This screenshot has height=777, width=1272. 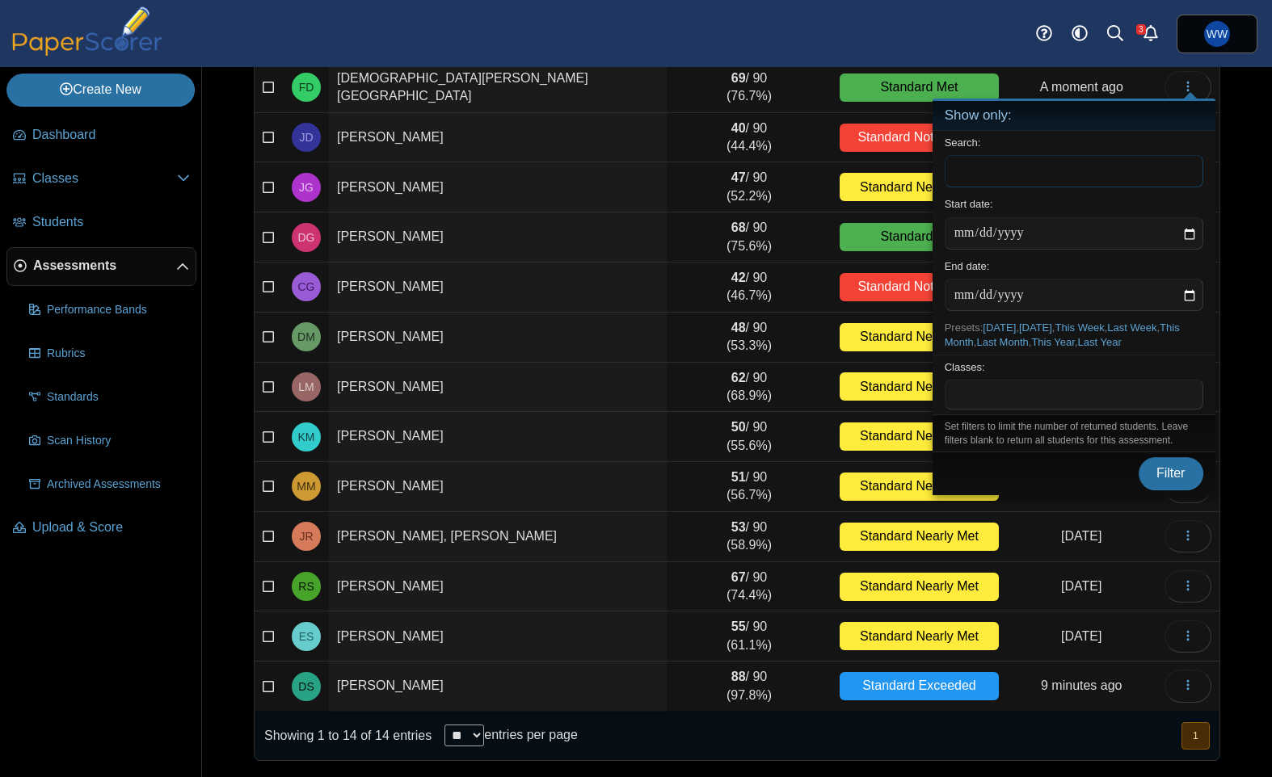 What do you see at coordinates (305, 387) in the screenshot?
I see `span: Lucinda Meffert` at bounding box center [305, 387].